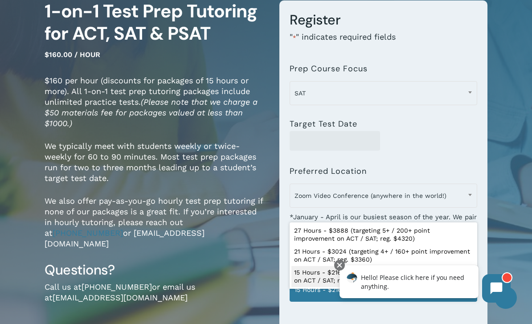 This screenshot has height=324, width=532. Describe the element at coordinates (383, 255) in the screenshot. I see `li: 21 Hours - $3024 (targeting 4+ / 160+ point improvement on ACT / SAT; reg. $3360)` at that location.